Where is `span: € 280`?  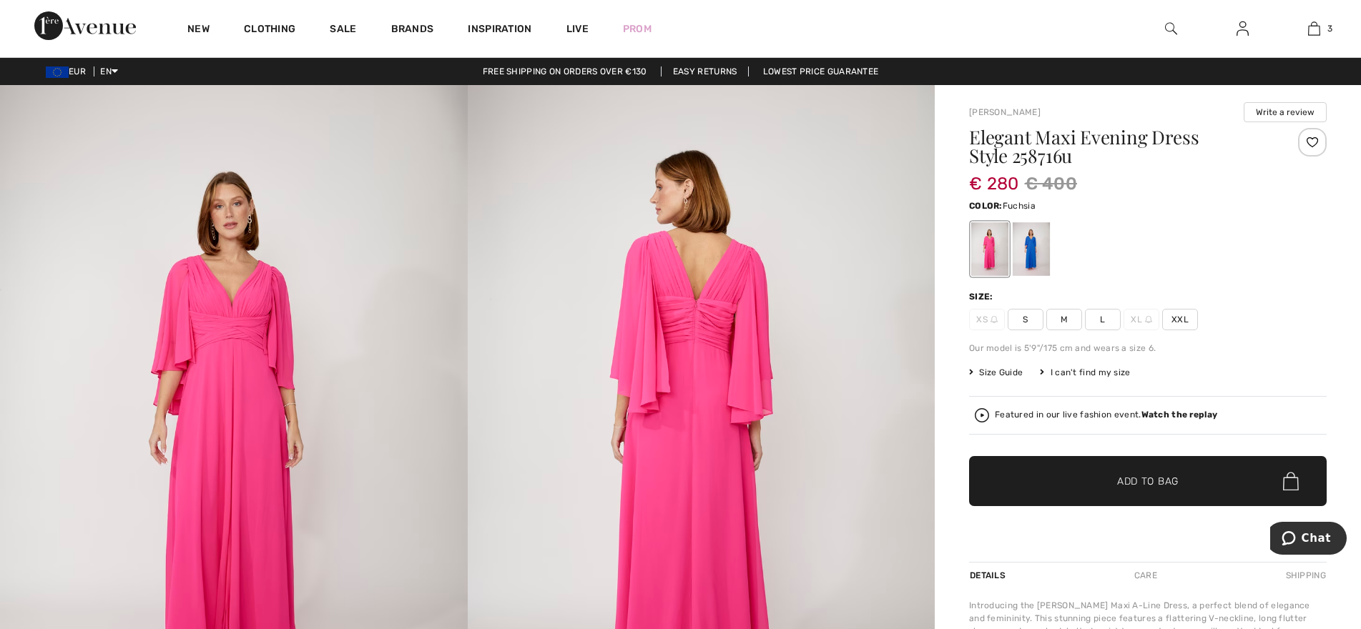 span: € 280 is located at coordinates (994, 177).